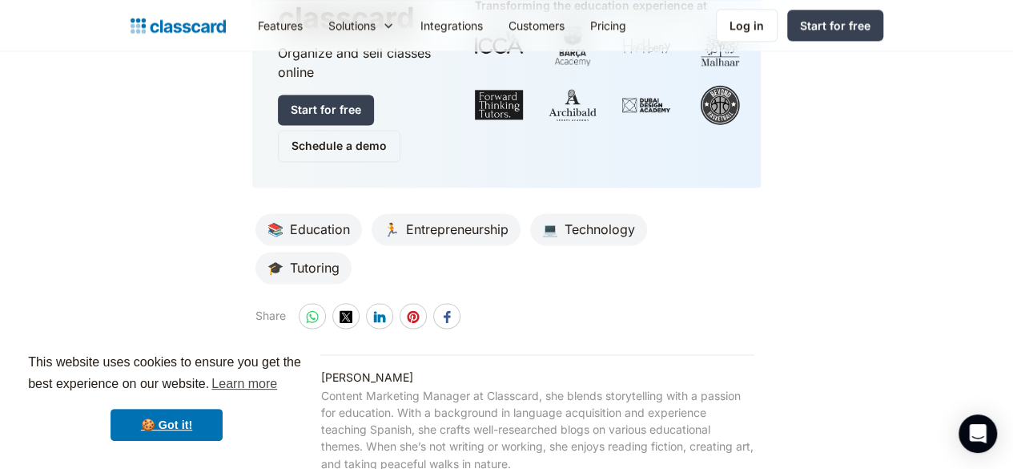 The height and width of the screenshot is (469, 1013). Describe the element at coordinates (316, 229) in the screenshot. I see `div: Education` at that location.